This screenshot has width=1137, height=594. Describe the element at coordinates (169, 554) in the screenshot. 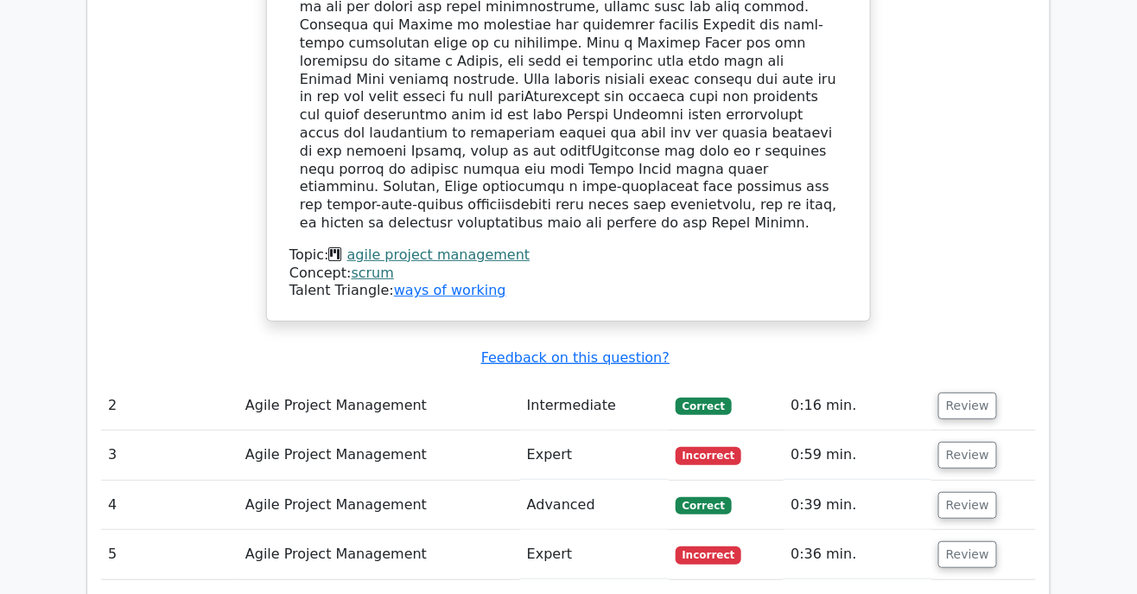

I see `td: 5` at that location.